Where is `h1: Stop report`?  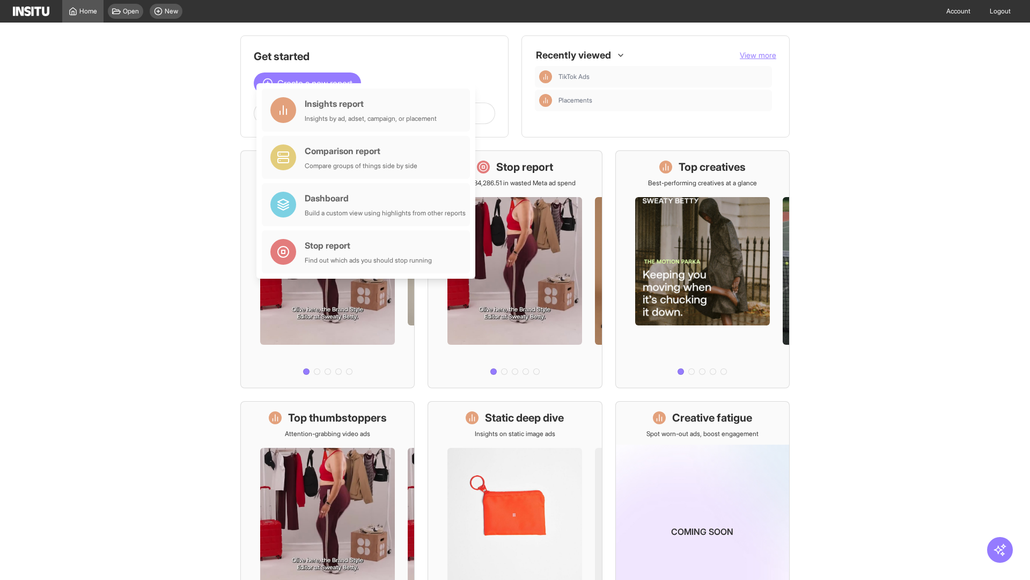 h1: Stop report is located at coordinates (525, 167).